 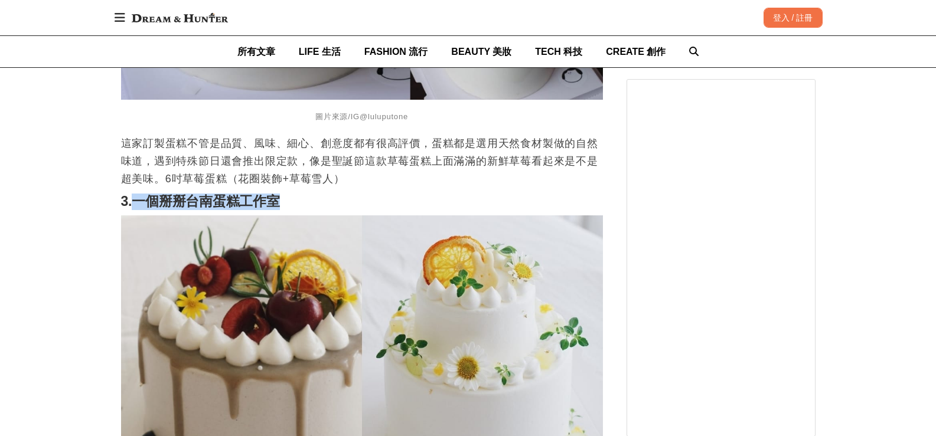 What do you see at coordinates (481, 51) in the screenshot?
I see `a: BEAUTY 美妝` at bounding box center [481, 51].